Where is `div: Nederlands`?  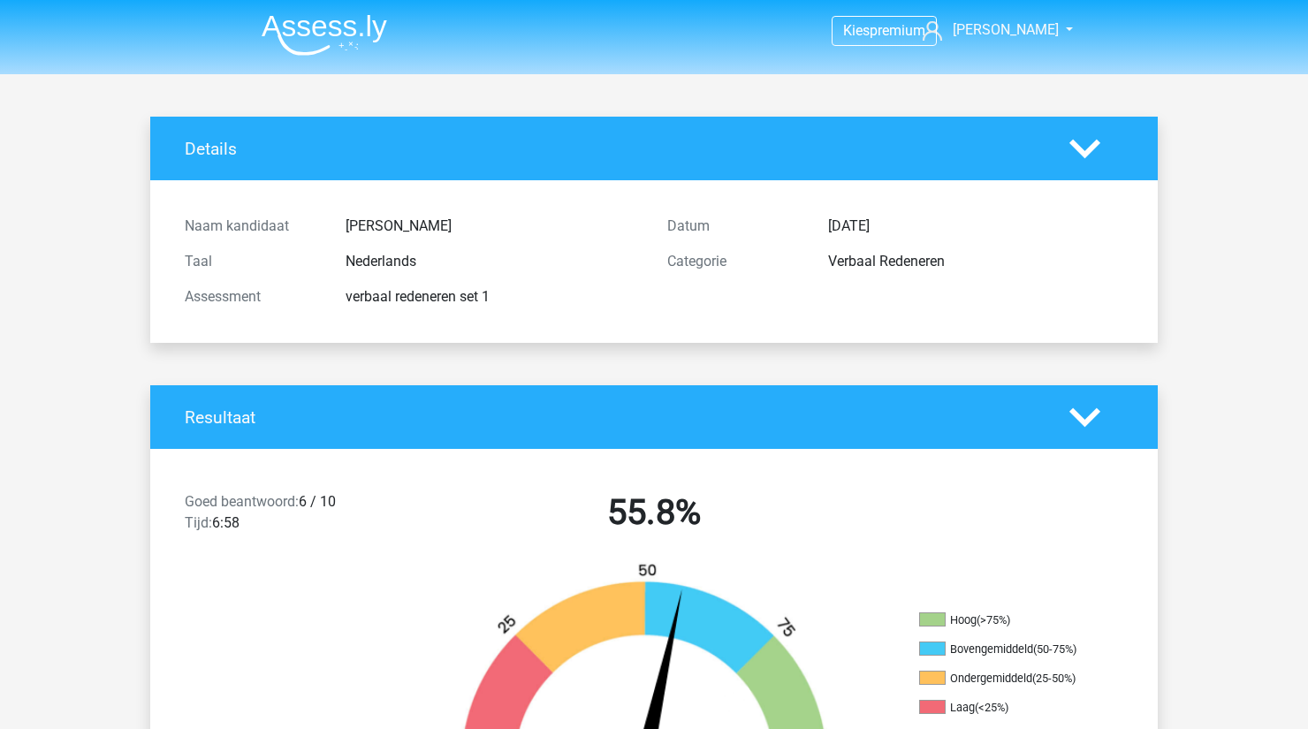
div: Nederlands is located at coordinates (493, 262).